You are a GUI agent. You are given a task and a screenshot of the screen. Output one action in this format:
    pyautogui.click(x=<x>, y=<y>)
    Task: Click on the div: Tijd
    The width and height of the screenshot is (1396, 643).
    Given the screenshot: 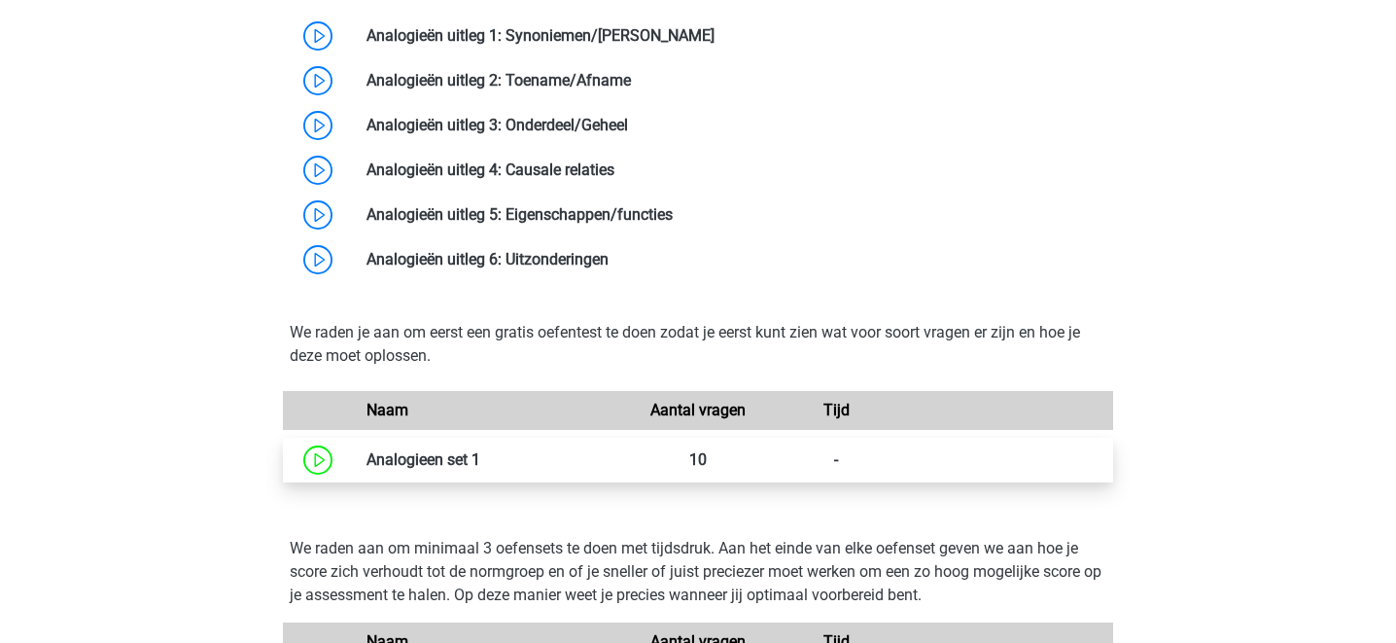 What is the action you would take?
    pyautogui.click(x=836, y=410)
    